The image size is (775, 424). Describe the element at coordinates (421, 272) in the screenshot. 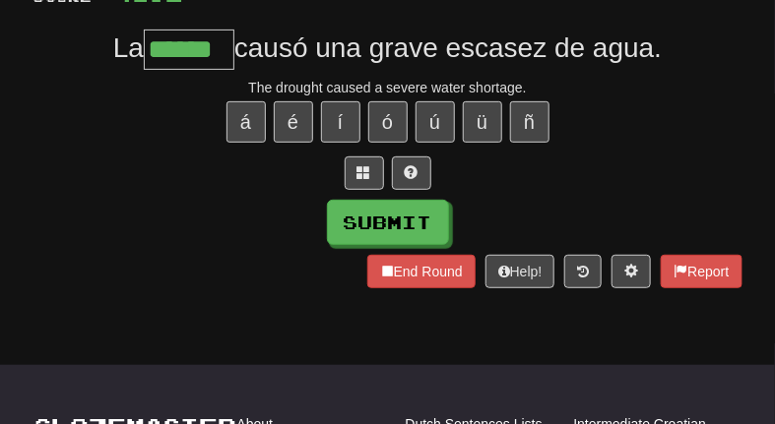

I see `button: End Round` at that location.